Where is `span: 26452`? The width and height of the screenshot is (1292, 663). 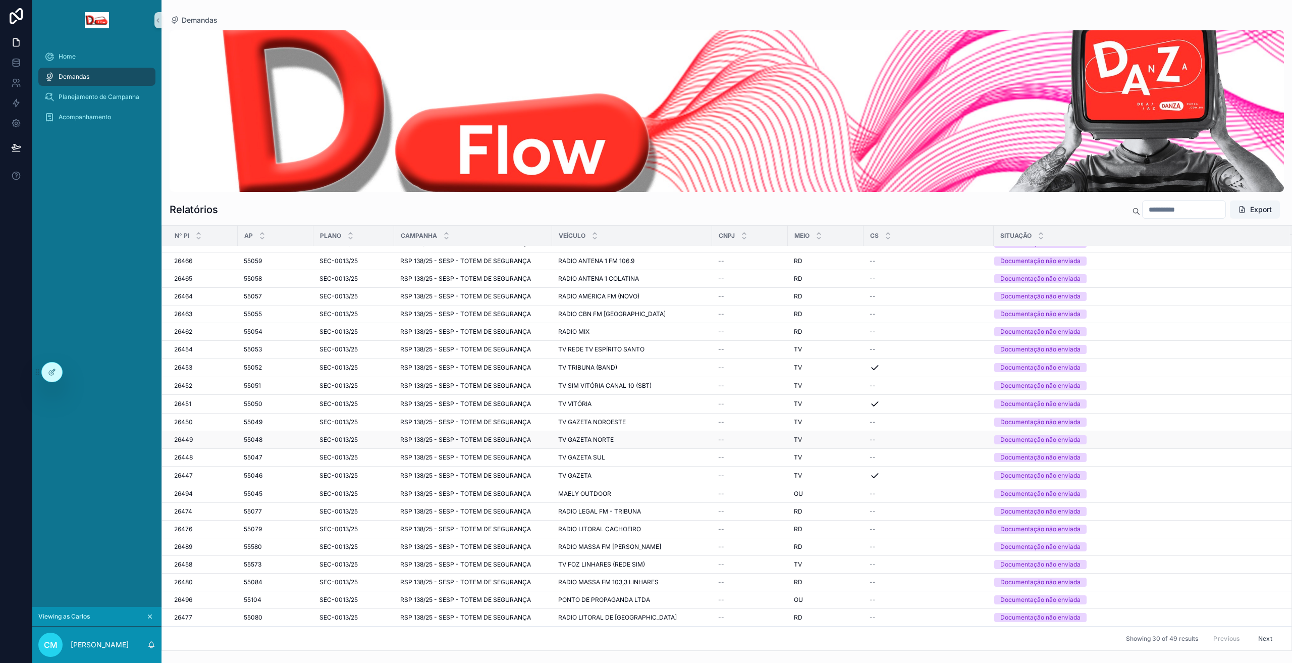
span: 26452 is located at coordinates (183, 386).